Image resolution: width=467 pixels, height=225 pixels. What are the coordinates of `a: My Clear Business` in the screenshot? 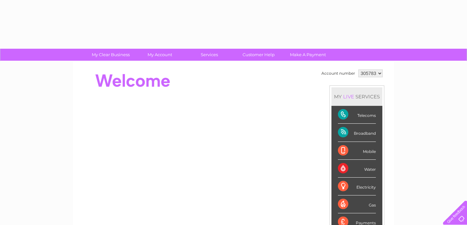 It's located at (111, 55).